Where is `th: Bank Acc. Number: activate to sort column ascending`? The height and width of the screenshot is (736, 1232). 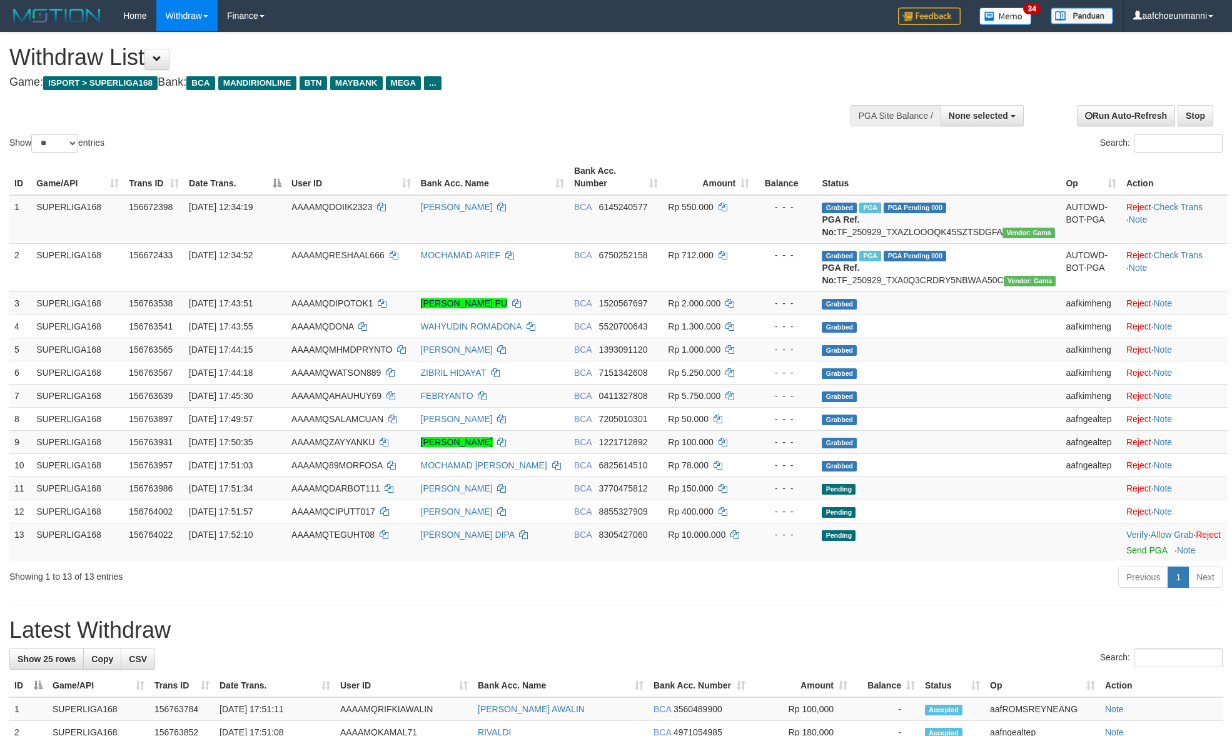
th: Bank Acc. Number: activate to sort column ascending is located at coordinates (616, 177).